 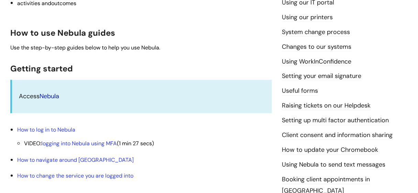 I want to click on a: Nebula, so click(x=49, y=97).